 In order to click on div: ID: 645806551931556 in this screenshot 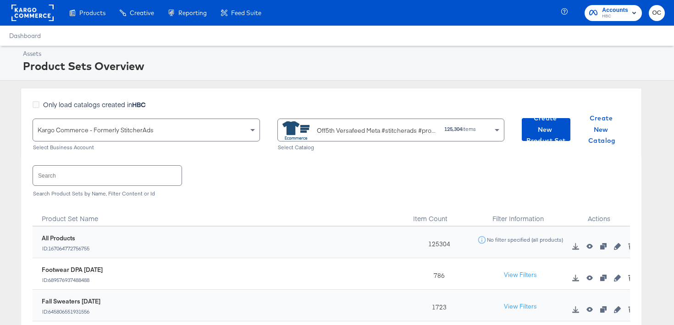, I will do `click(71, 312)`.